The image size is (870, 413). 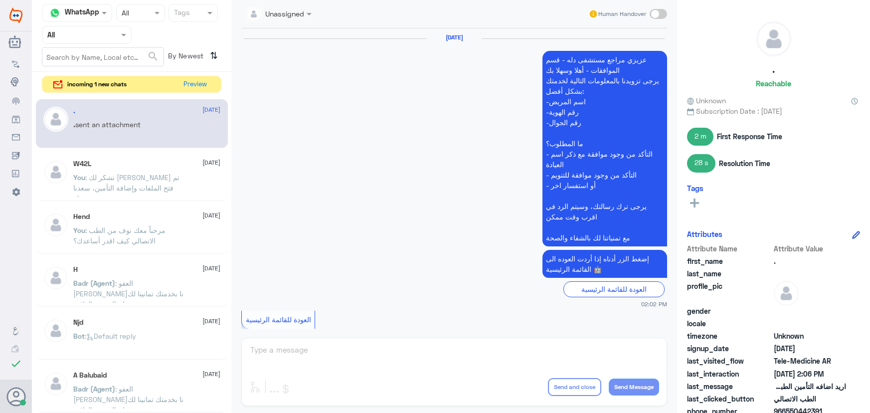 I want to click on h6: Attributes, so click(x=704, y=234).